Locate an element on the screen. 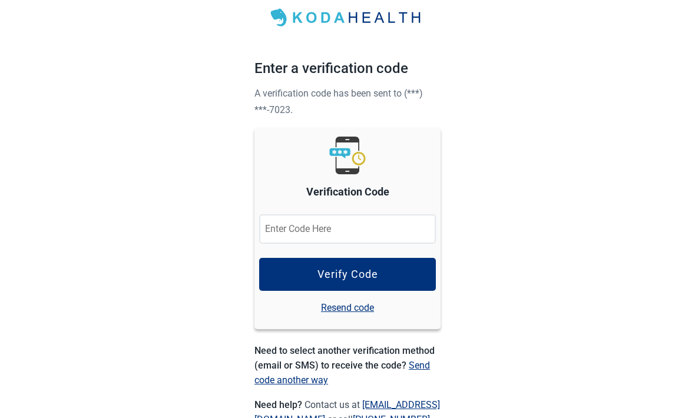 This screenshot has height=418, width=695. label: Verification Code is located at coordinates (348, 192).